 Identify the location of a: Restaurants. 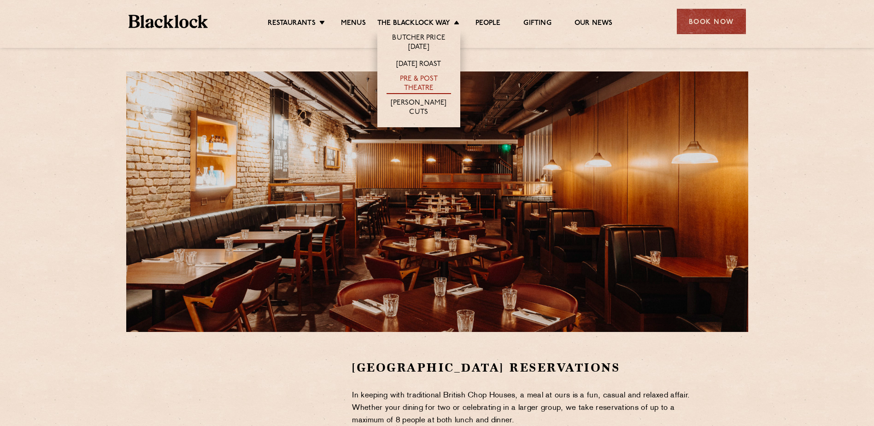
(292, 24).